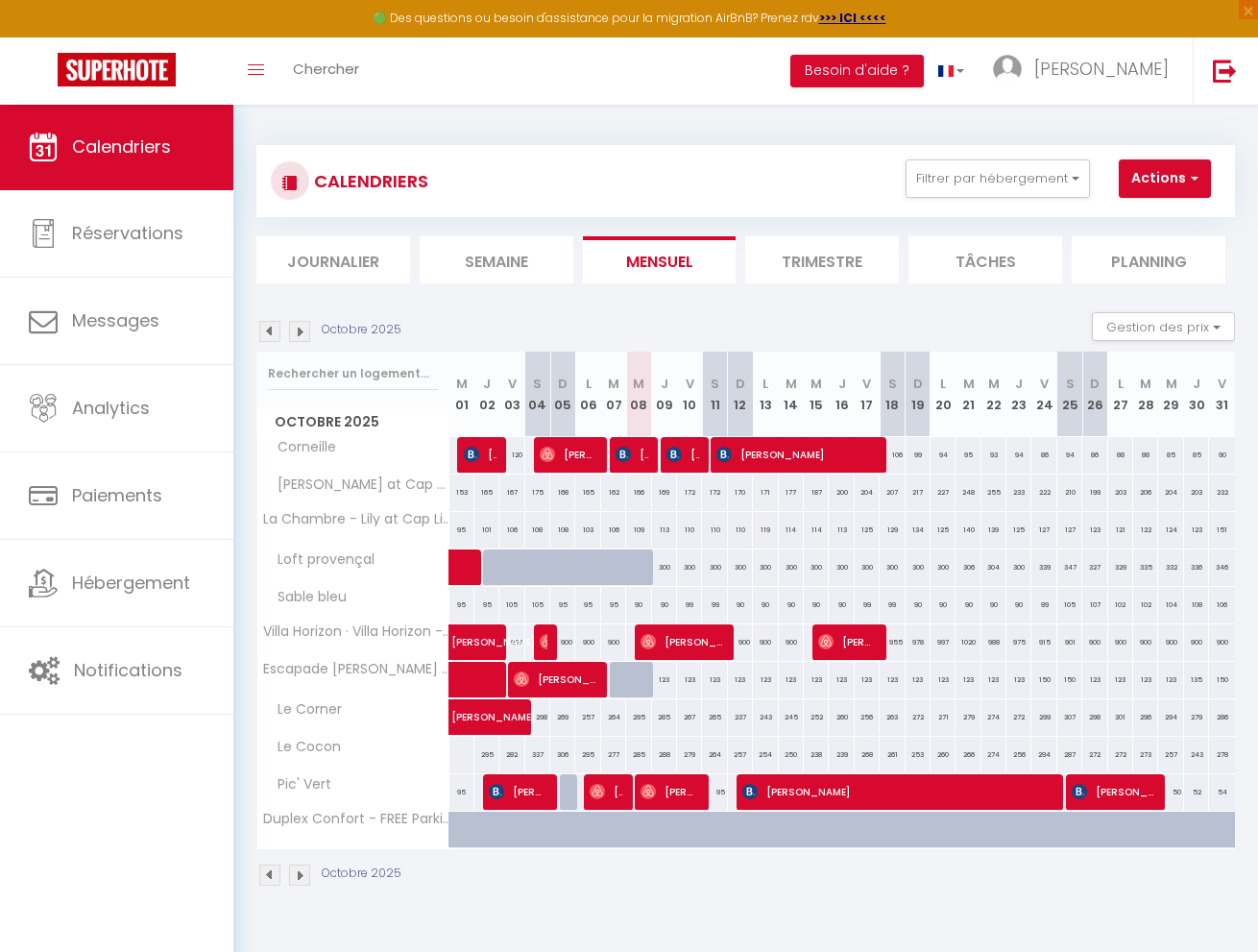  Describe the element at coordinates (562, 492) in the screenshot. I see `div: 168` at that location.